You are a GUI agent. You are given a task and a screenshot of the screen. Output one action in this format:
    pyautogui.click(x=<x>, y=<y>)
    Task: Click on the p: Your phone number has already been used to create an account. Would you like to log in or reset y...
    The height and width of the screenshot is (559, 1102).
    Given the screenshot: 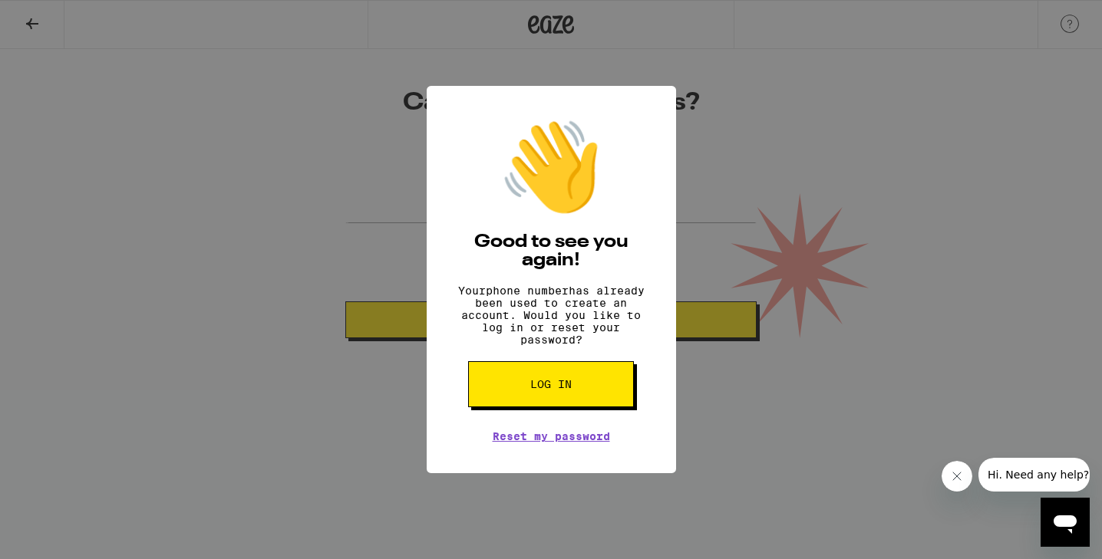 What is the action you would take?
    pyautogui.click(x=551, y=315)
    